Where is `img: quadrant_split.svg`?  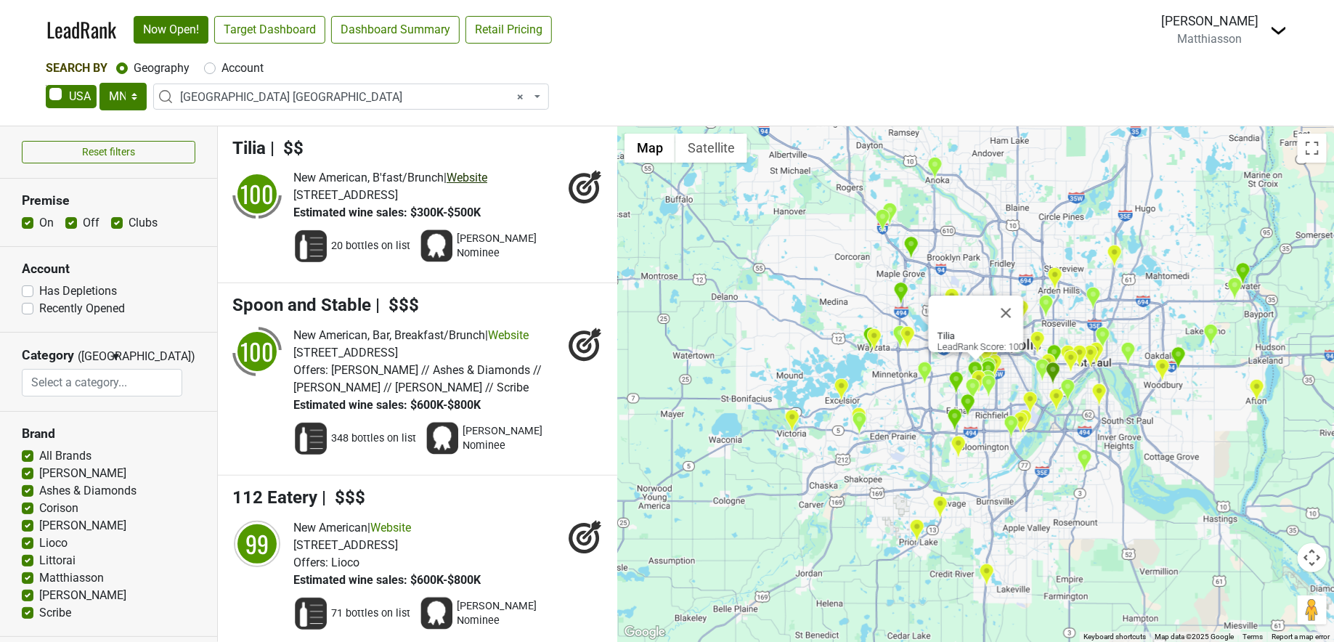 img: quadrant_split.svg is located at coordinates (257, 351).